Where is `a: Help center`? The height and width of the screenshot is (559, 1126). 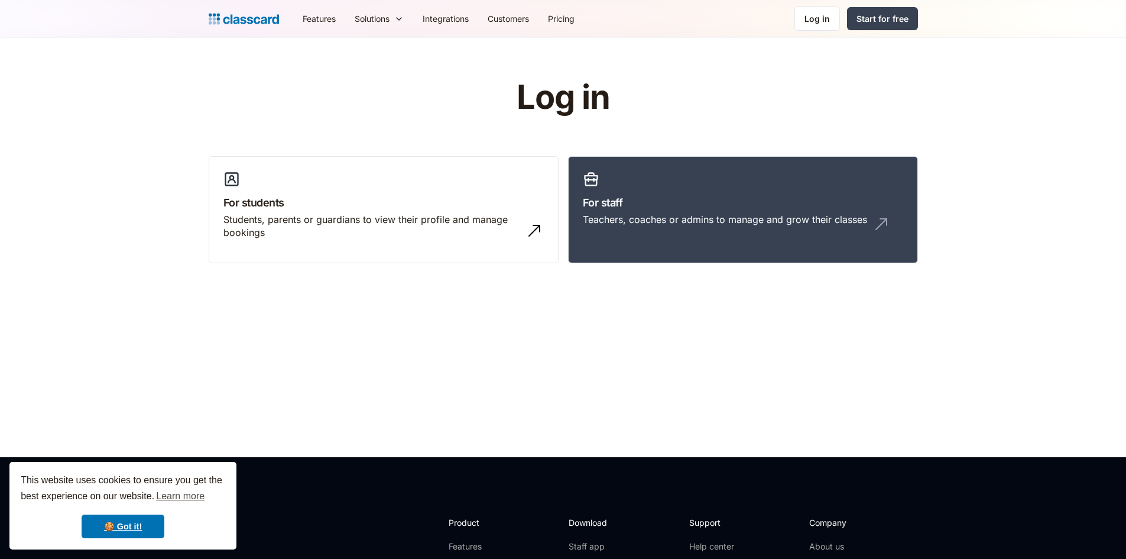 a: Help center is located at coordinates (713, 546).